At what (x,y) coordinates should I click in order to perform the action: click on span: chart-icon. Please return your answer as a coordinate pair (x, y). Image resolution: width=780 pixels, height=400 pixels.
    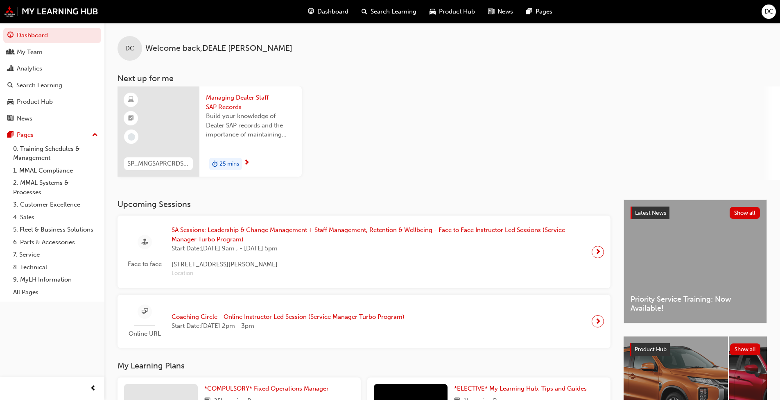
    Looking at the image, I should click on (10, 69).